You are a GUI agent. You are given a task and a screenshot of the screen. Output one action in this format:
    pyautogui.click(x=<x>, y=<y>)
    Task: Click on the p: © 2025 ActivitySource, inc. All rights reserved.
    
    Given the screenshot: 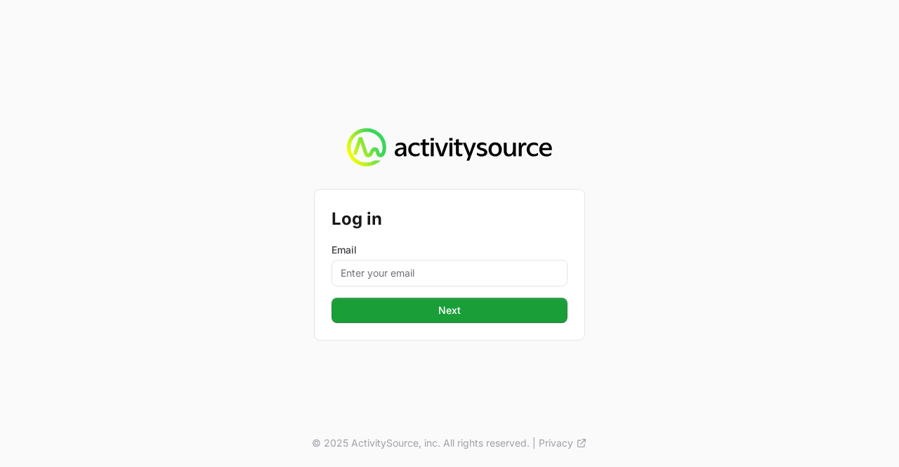 What is the action you would take?
    pyautogui.click(x=421, y=443)
    